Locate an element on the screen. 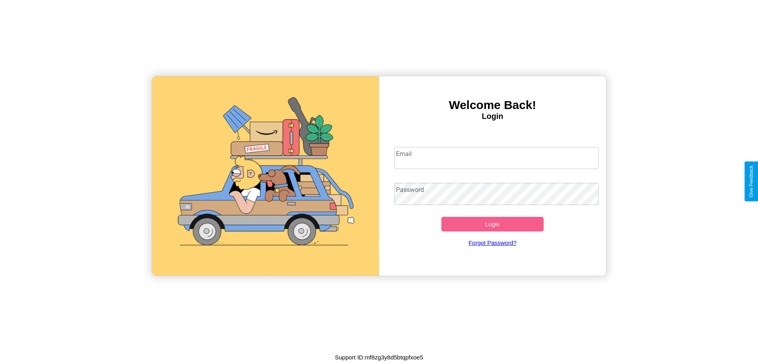 This screenshot has width=758, height=363. div: Give Feedback is located at coordinates (751, 181).